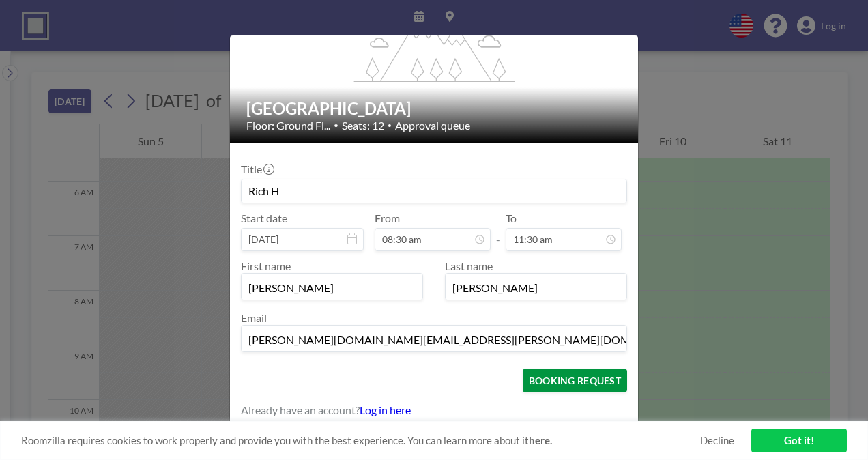 This screenshot has height=460, width=868. Describe the element at coordinates (540, 440) in the screenshot. I see `a: here.` at that location.